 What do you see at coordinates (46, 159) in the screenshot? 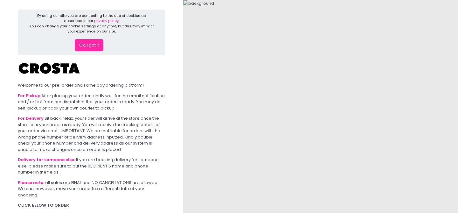
I see `b: Delivery for someone else:` at bounding box center [46, 159].